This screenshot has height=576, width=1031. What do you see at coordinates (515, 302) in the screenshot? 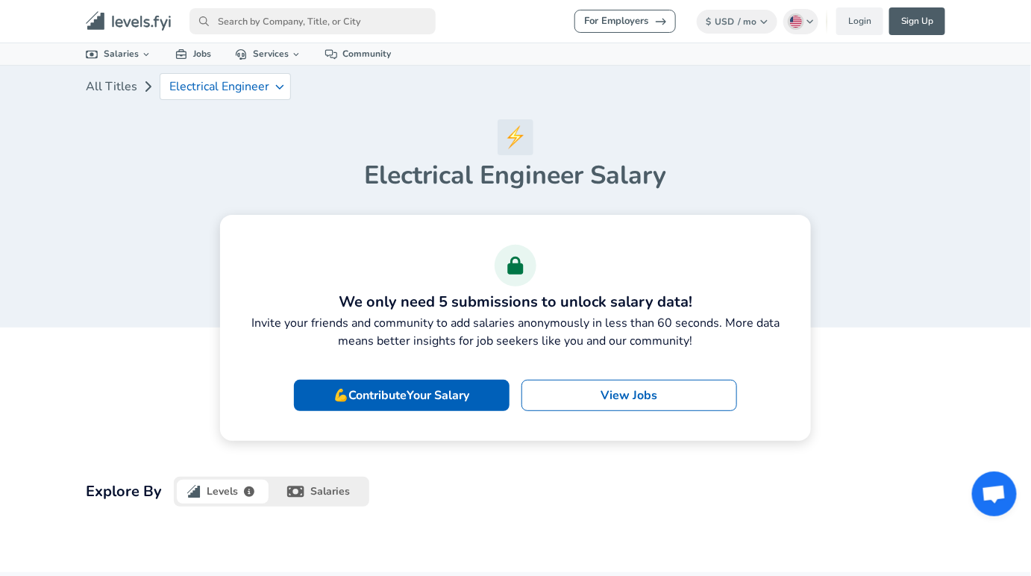
I see `h3: We only need 5 submissions to unlock salary data!` at bounding box center [515, 302].